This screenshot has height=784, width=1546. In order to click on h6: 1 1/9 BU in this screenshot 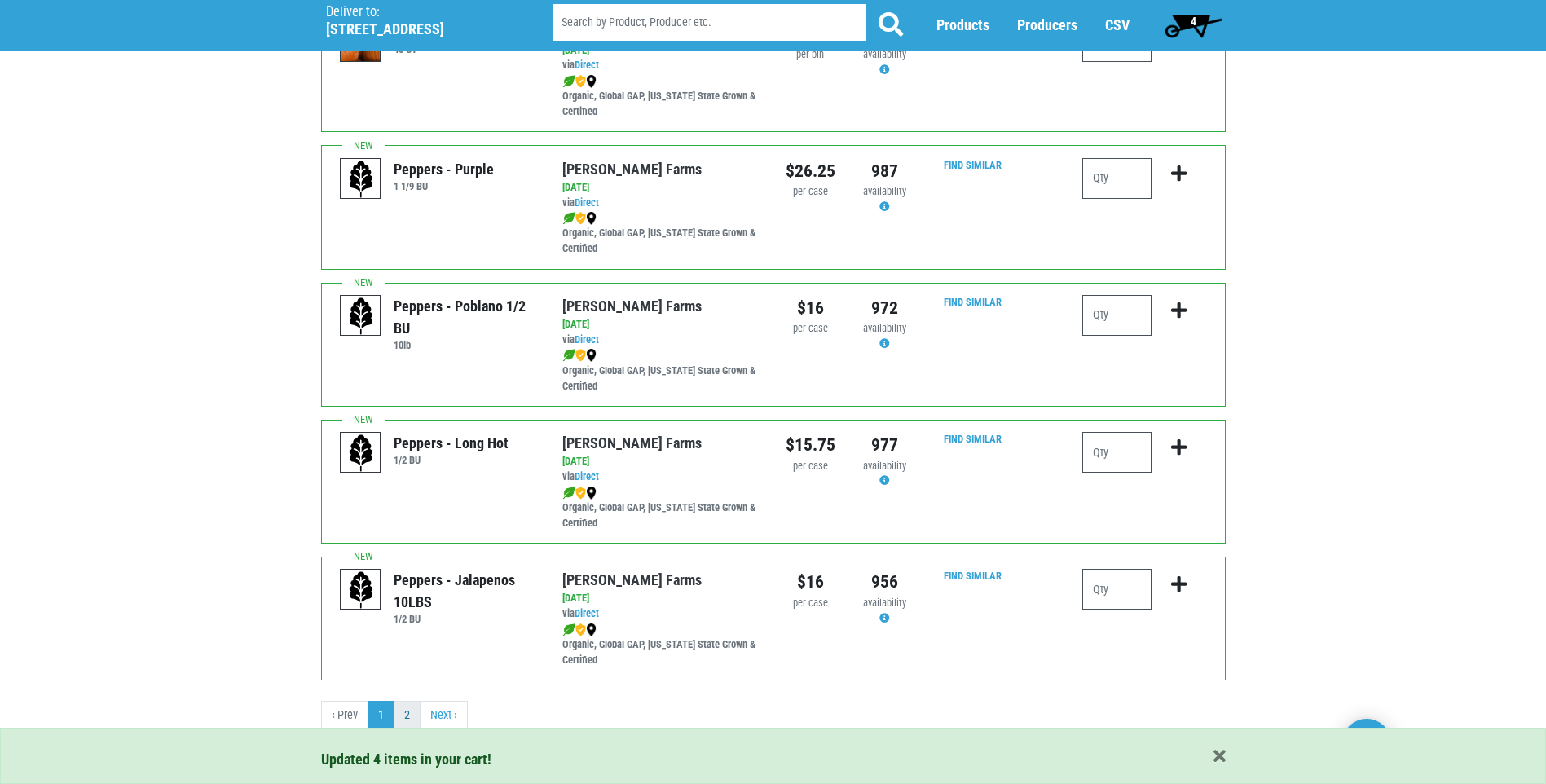, I will do `click(443, 185)`.